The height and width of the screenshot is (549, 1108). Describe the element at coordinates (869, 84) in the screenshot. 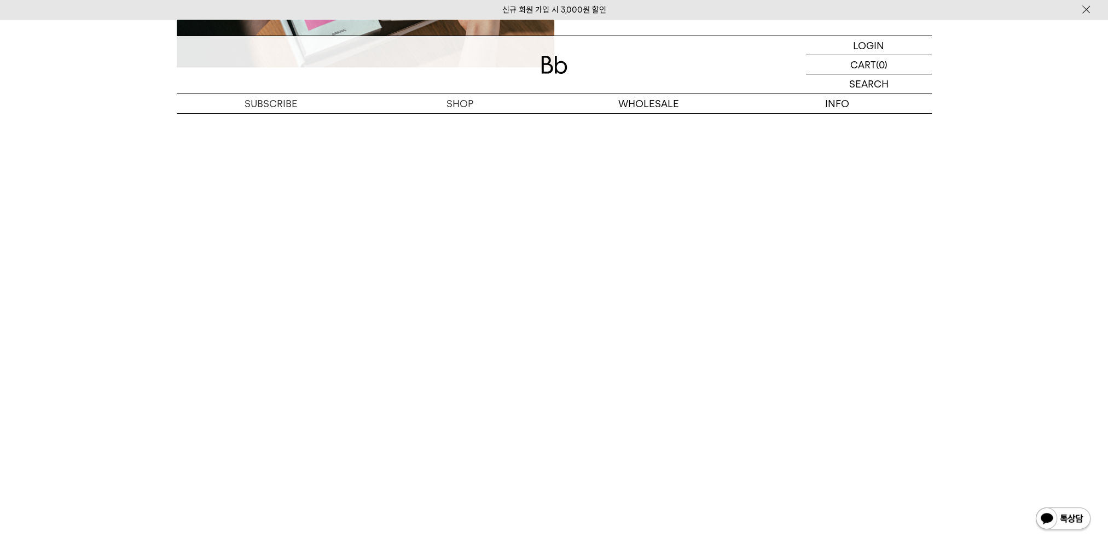

I see `p: SEARCH` at that location.